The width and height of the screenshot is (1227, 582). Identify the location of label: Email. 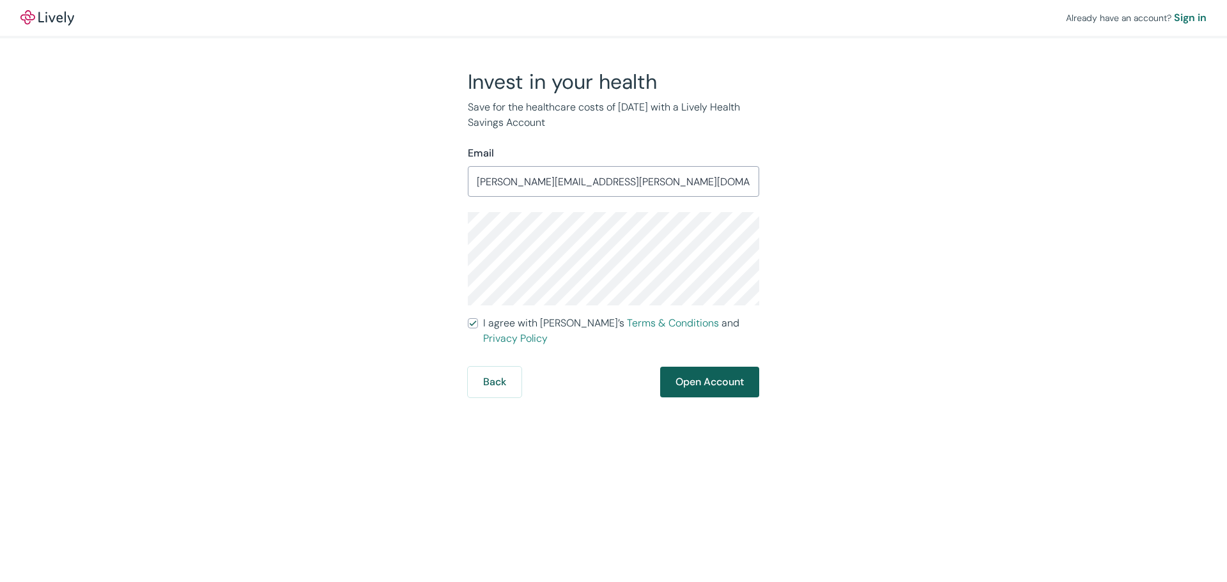
(481, 153).